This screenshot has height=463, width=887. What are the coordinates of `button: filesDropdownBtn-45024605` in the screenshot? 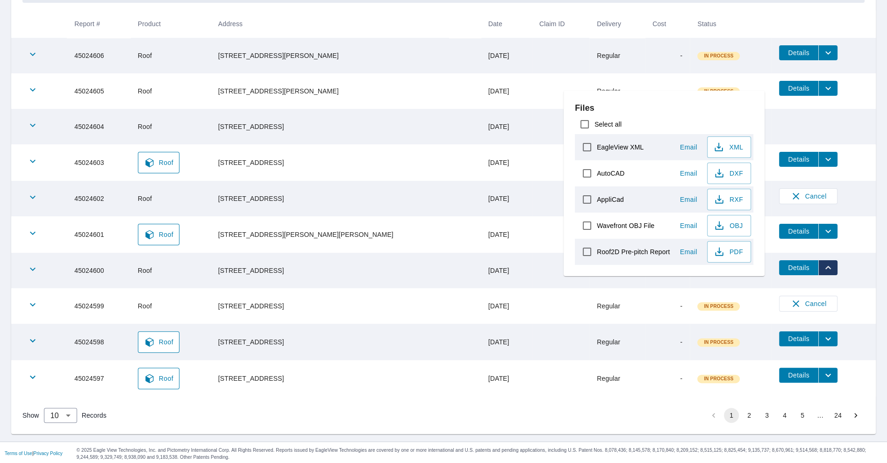 It's located at (828, 88).